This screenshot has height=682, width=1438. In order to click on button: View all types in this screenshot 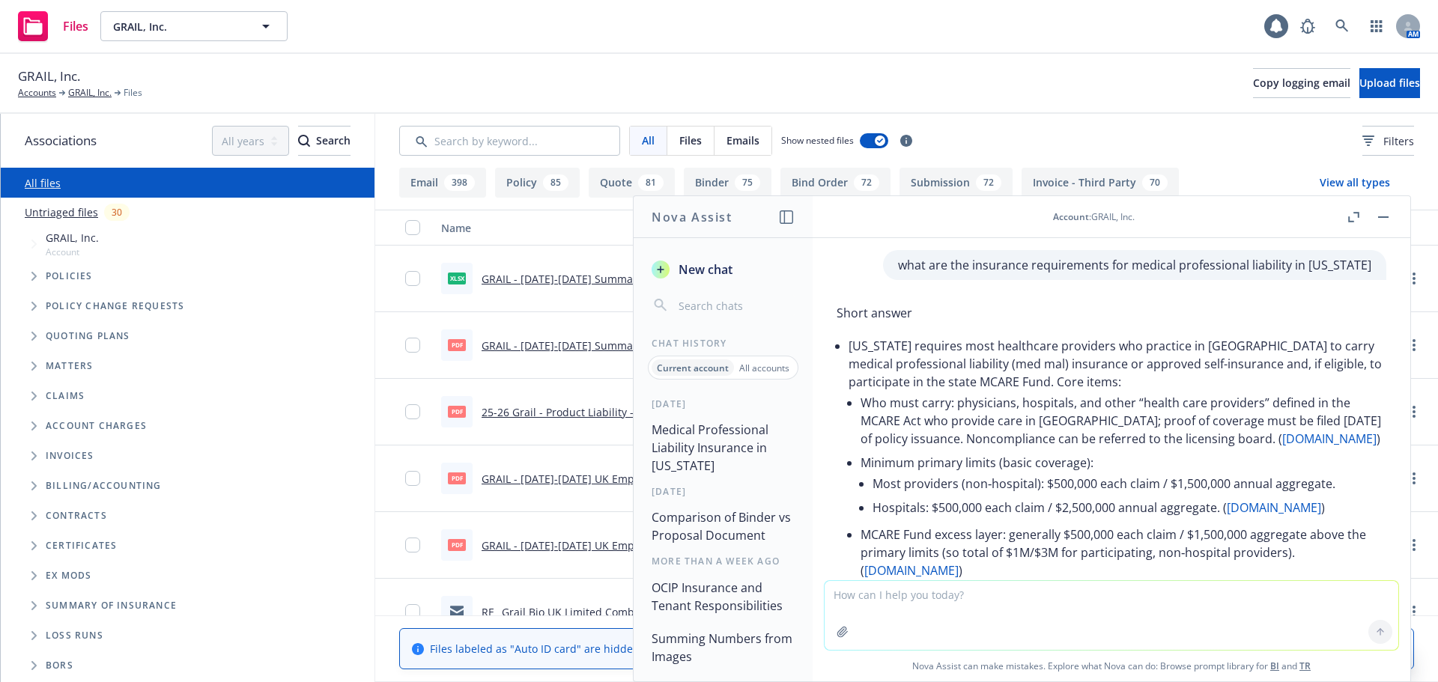, I will do `click(1354, 183)`.